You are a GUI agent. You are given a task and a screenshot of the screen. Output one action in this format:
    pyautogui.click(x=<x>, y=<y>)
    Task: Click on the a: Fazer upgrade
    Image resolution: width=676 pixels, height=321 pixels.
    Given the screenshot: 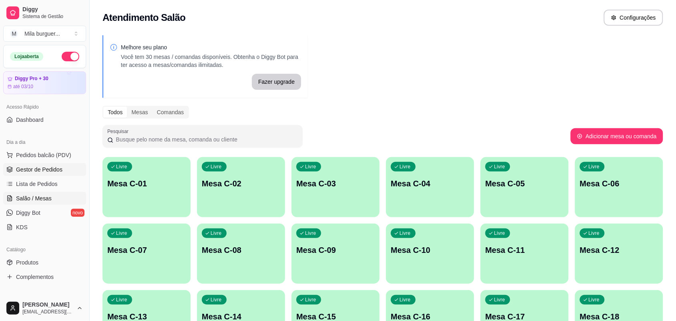 What is the action you would take?
    pyautogui.click(x=276, y=82)
    